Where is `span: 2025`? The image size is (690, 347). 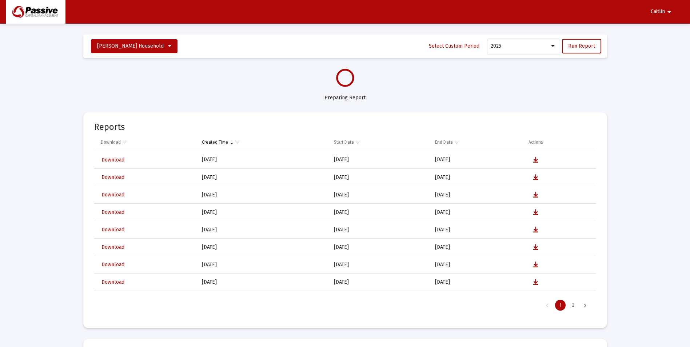 span: 2025 is located at coordinates (496, 46).